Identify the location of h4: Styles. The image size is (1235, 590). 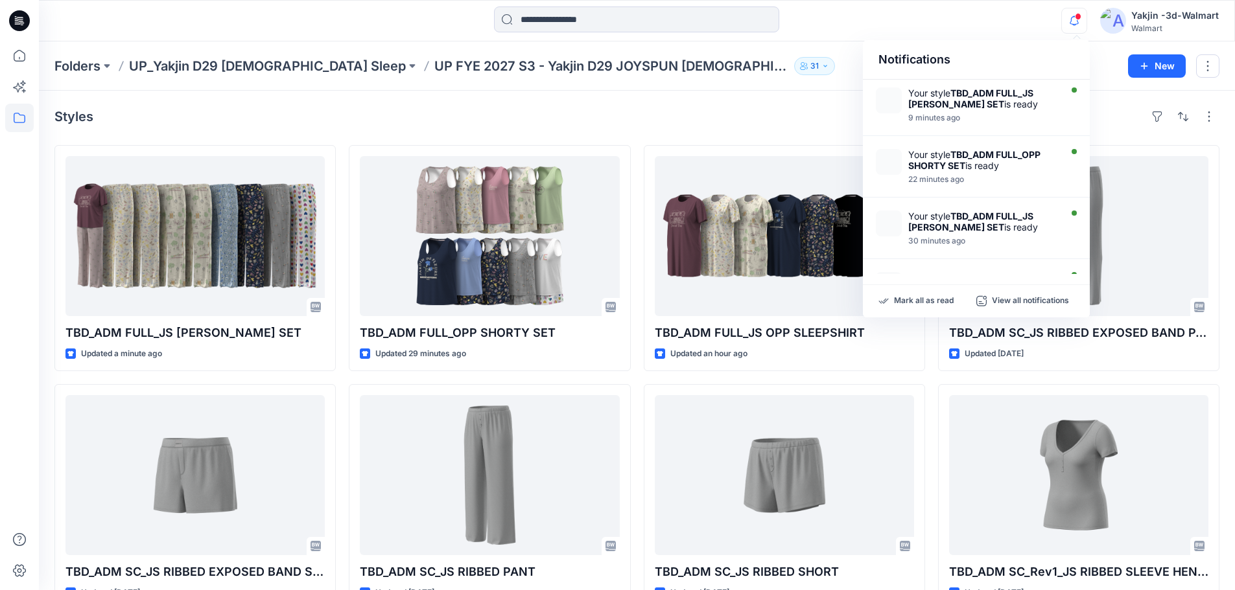
(74, 117).